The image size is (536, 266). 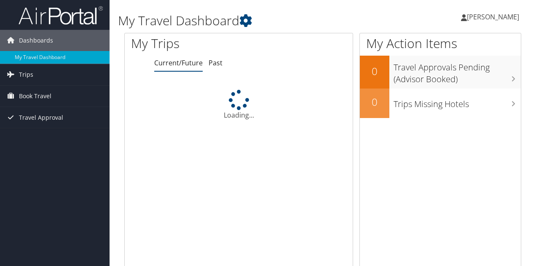 I want to click on a: Current/Future, so click(x=178, y=63).